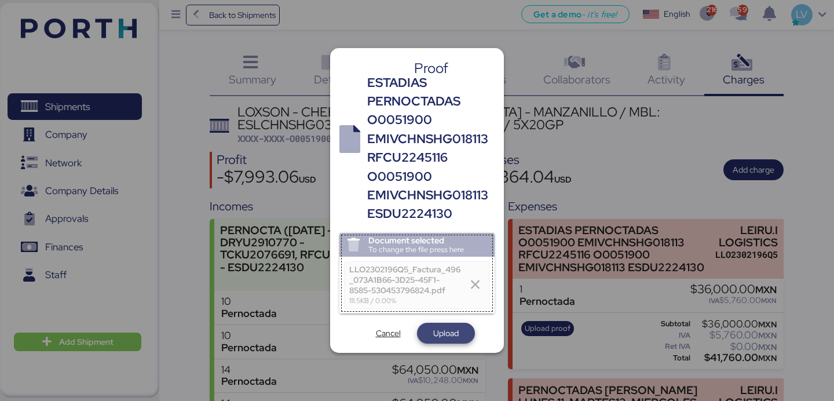 This screenshot has width=834, height=401. What do you see at coordinates (446, 333) in the screenshot?
I see `button: Upload` at bounding box center [446, 333].